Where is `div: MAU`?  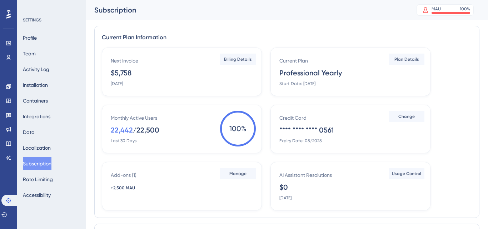
div: MAU is located at coordinates (436, 9).